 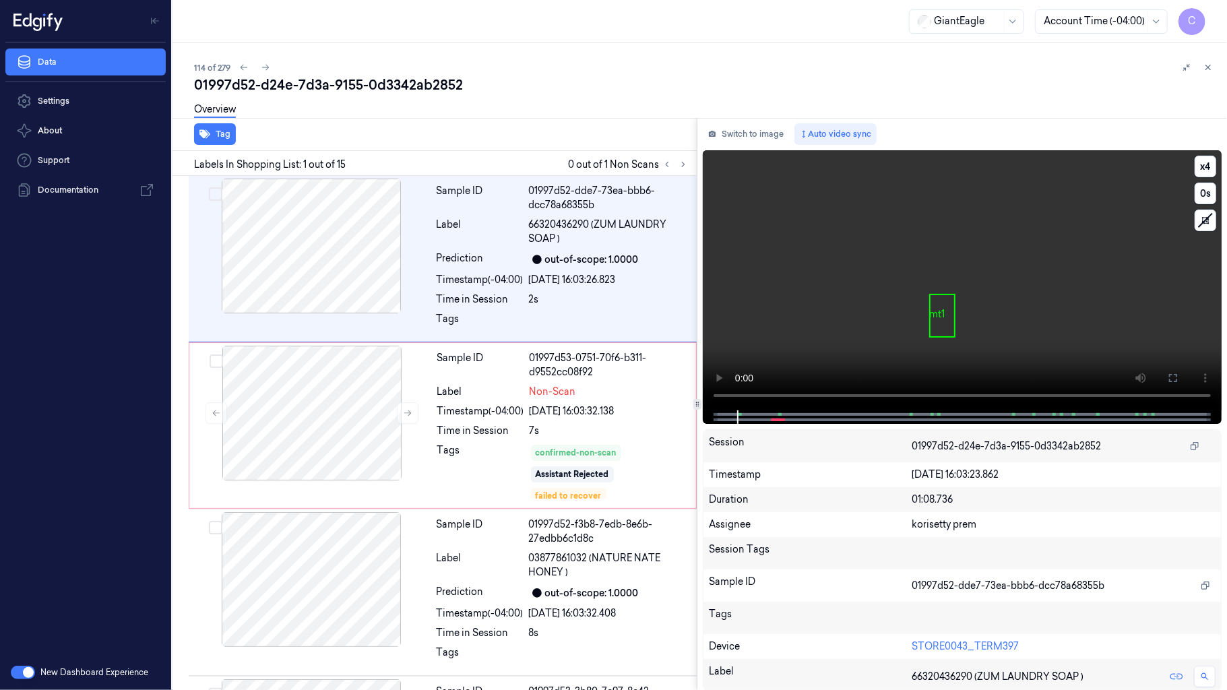 What do you see at coordinates (835, 134) in the screenshot?
I see `button: Auto video sync` at bounding box center [835, 134].